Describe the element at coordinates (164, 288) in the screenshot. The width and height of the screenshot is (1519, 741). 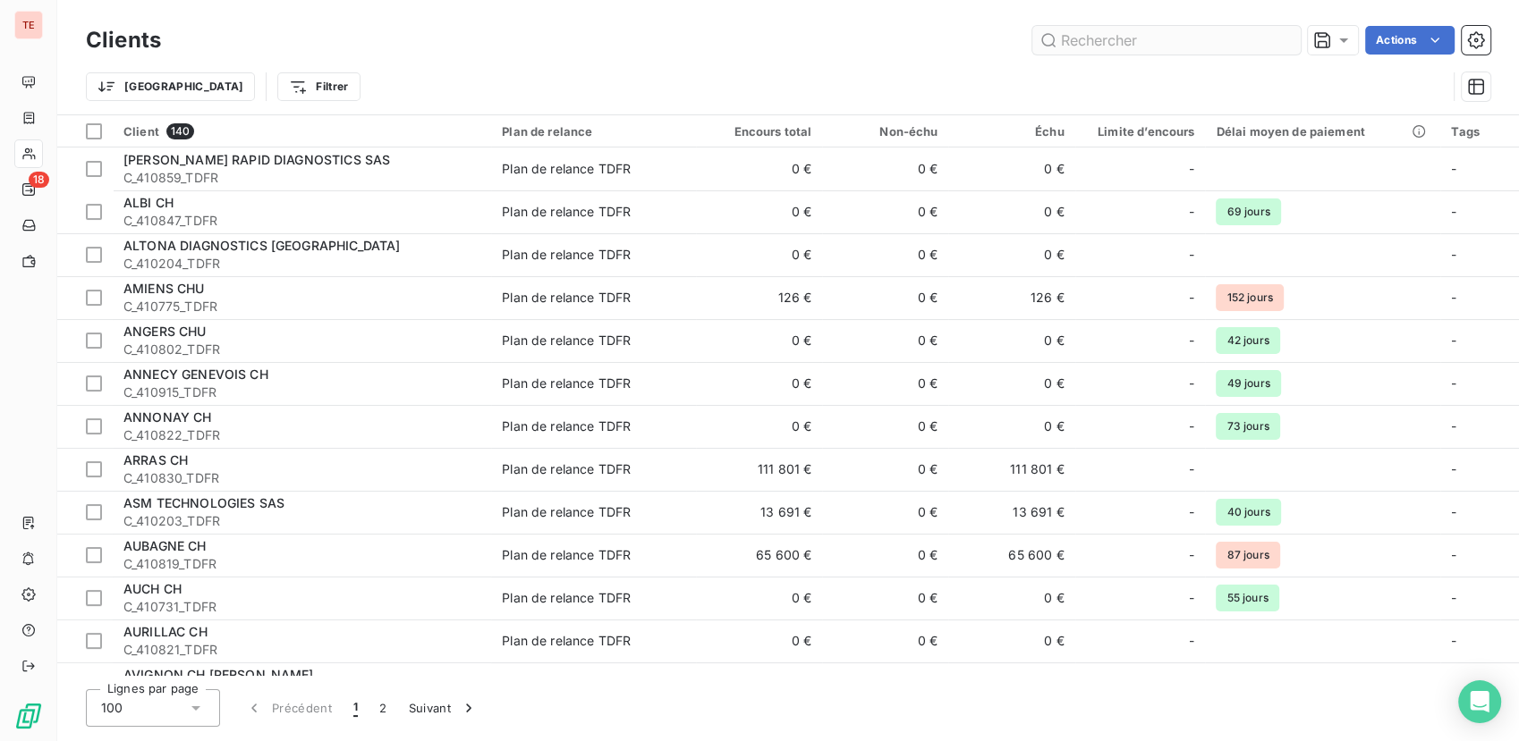
I see `span: AMIENS CHU` at that location.